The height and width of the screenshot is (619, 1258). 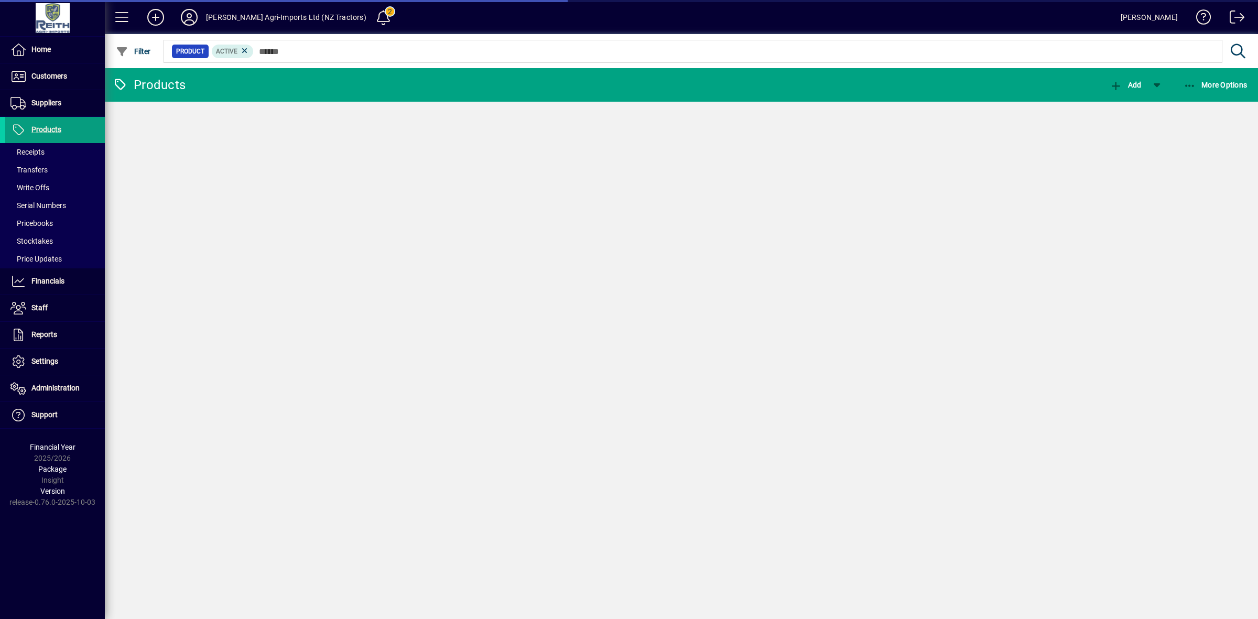 What do you see at coordinates (27, 152) in the screenshot?
I see `span: Receipts` at bounding box center [27, 152].